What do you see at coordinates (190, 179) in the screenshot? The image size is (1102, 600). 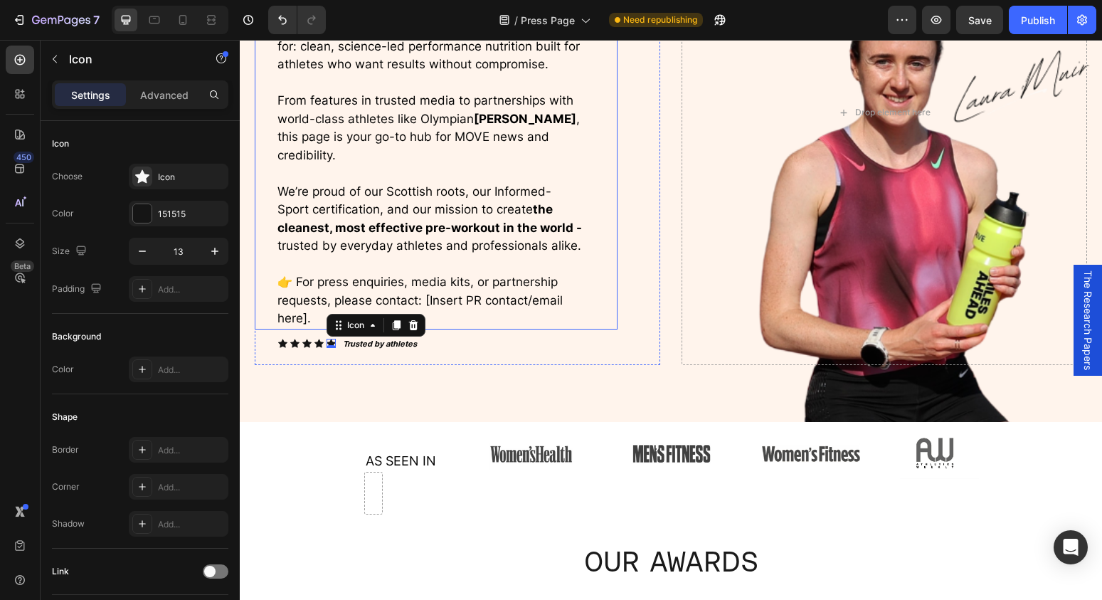 I see `span: We’re proud of our Scottish roots, our Informed-Sport certification, and our mission to create tr...` at bounding box center [190, 179].